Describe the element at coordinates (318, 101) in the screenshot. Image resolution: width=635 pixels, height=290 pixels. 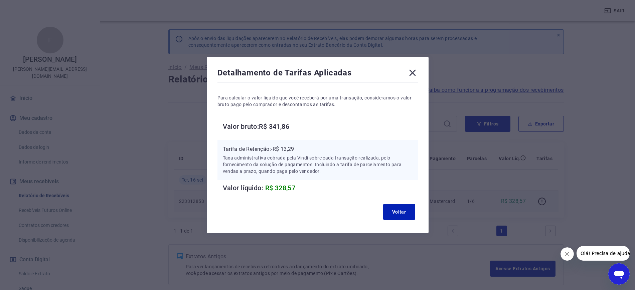
I see `p: Para calcular o valor líquido que você receberá por uma transação, consideramos o valor bruto pag...` at that location.